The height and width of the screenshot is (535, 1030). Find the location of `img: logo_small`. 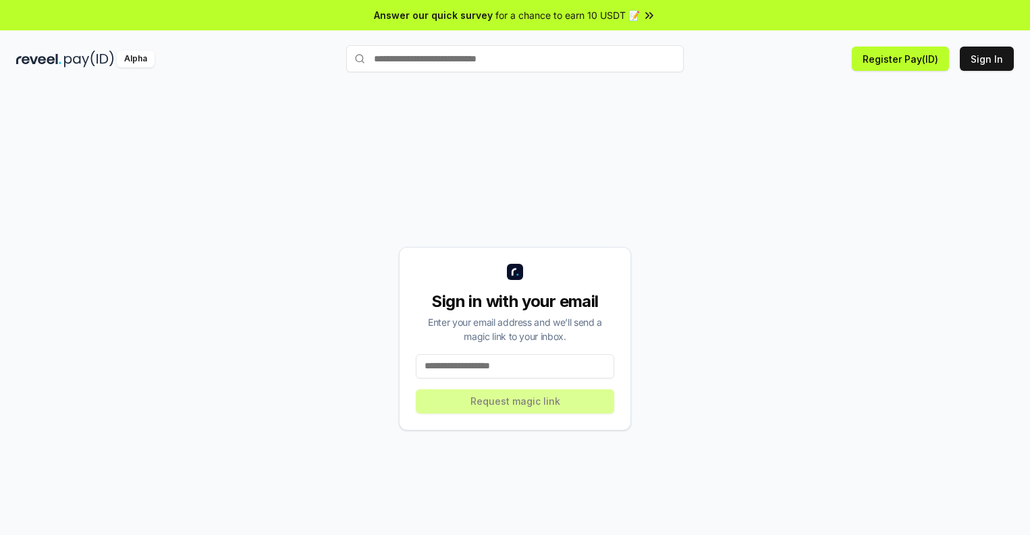

img: logo_small is located at coordinates (515, 272).